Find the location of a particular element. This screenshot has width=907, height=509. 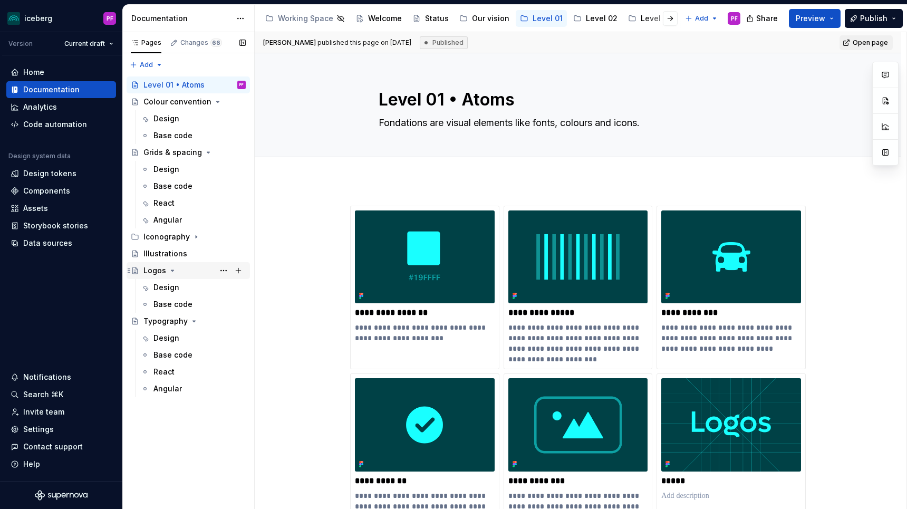

div: Level 02 is located at coordinates (602, 18).